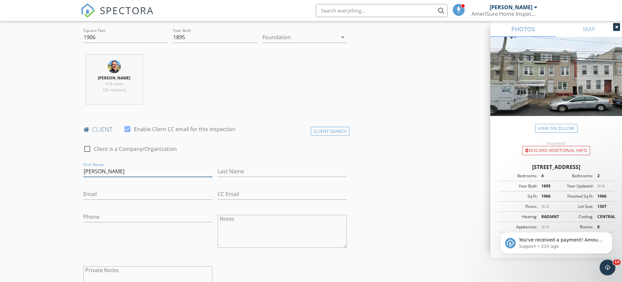  I want to click on div: message notification from Support, 21h ago. You've received a payment! Amount $135.00 Fee $0.00 N..., so click(66, 25).